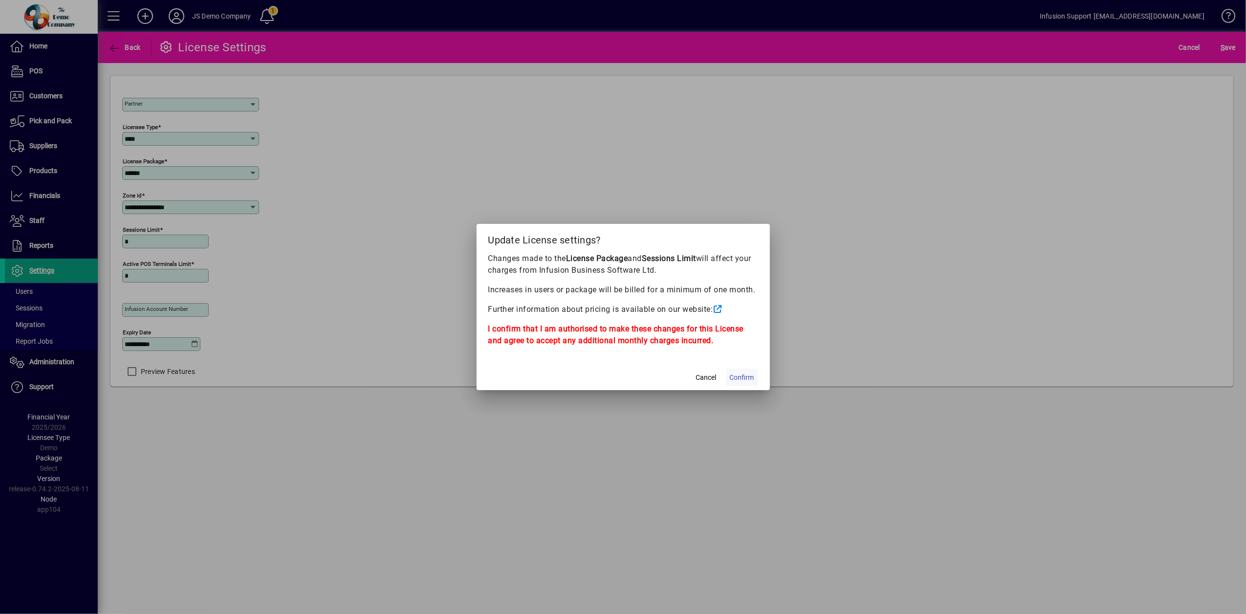 This screenshot has height=614, width=1246. I want to click on button: Confirm, so click(742, 377).